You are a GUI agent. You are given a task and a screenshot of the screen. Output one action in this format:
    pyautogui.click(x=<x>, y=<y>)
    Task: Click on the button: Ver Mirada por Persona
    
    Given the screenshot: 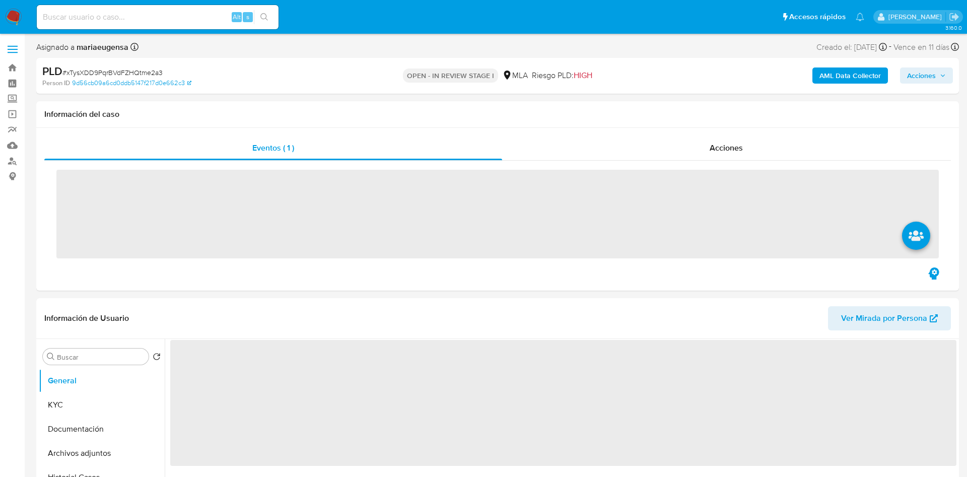 What is the action you would take?
    pyautogui.click(x=889, y=318)
    